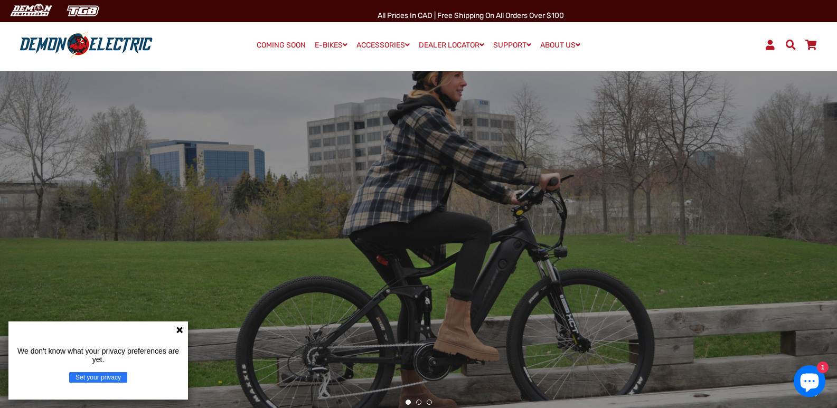 The image size is (837, 408). Describe the element at coordinates (429, 402) in the screenshot. I see `button: 3 of 3` at that location.